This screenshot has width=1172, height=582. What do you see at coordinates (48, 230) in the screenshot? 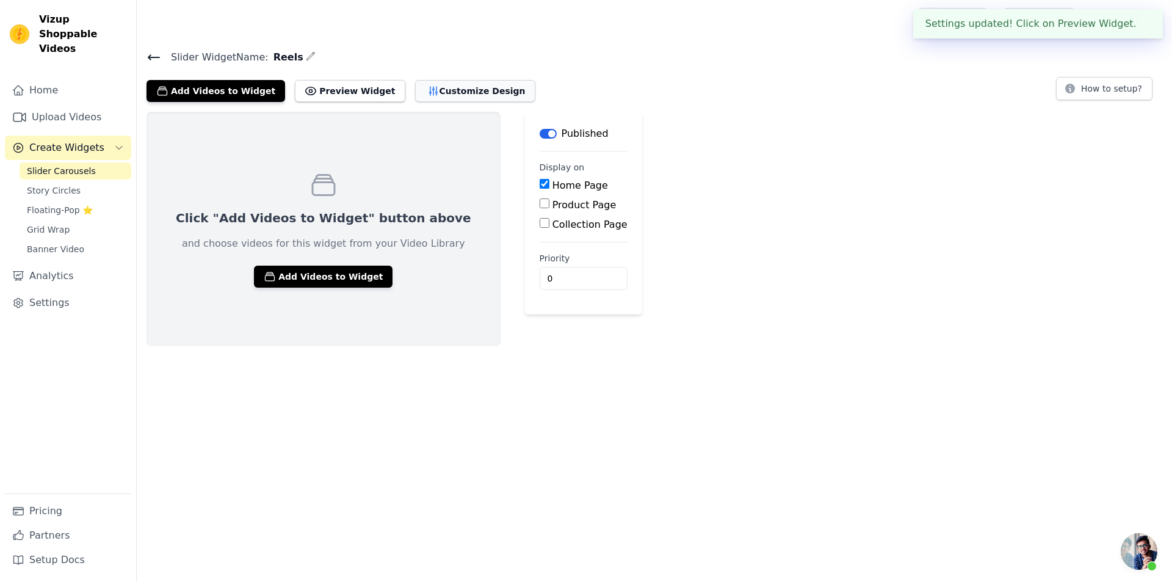
I see `span: Grid Wrap` at bounding box center [48, 230].